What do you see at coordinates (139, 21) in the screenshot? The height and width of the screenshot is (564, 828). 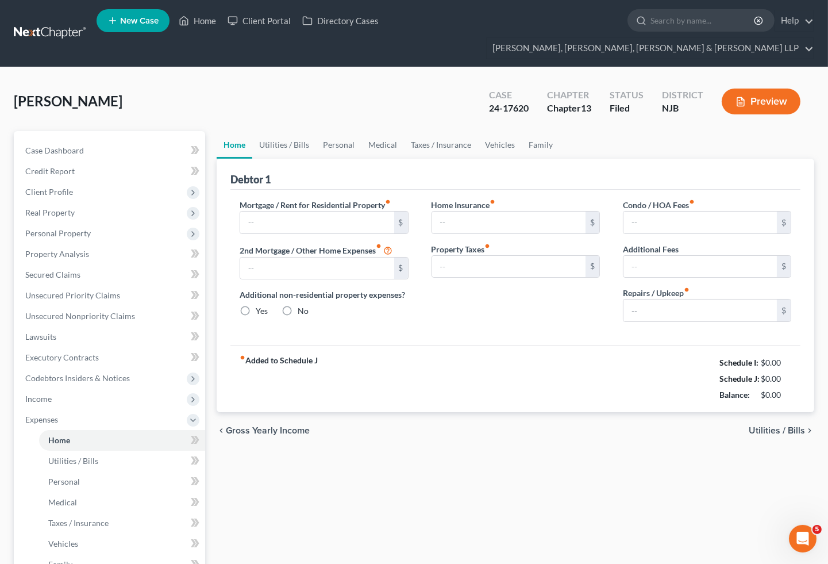 I see `span: New Case` at bounding box center [139, 21].